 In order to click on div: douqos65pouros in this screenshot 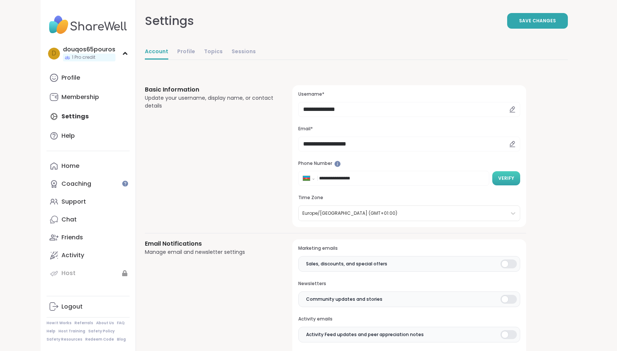, I will do `click(89, 49)`.